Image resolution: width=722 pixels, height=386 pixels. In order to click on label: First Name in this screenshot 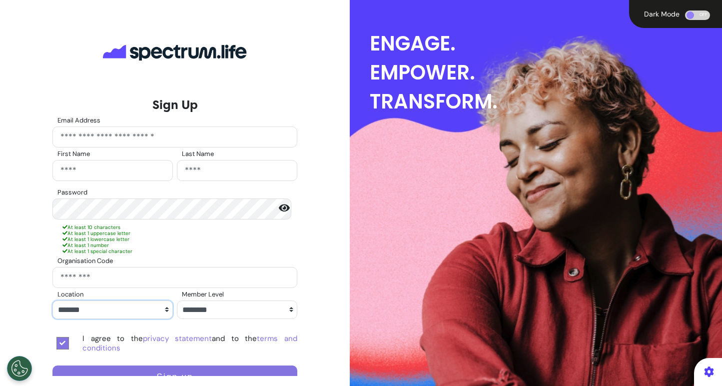, I will do `click(73, 154)`.